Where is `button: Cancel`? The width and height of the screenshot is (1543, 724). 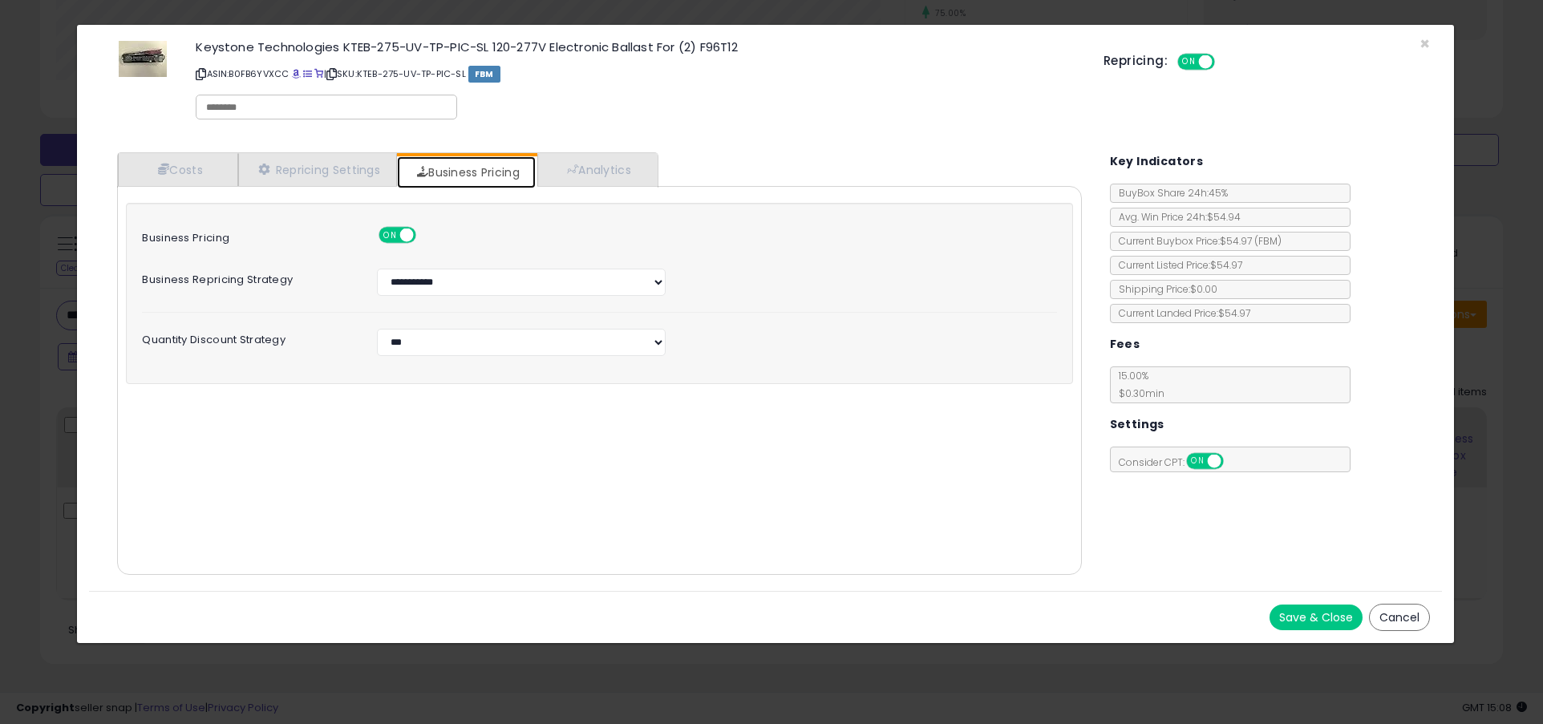
button: Cancel is located at coordinates (1399, 617).